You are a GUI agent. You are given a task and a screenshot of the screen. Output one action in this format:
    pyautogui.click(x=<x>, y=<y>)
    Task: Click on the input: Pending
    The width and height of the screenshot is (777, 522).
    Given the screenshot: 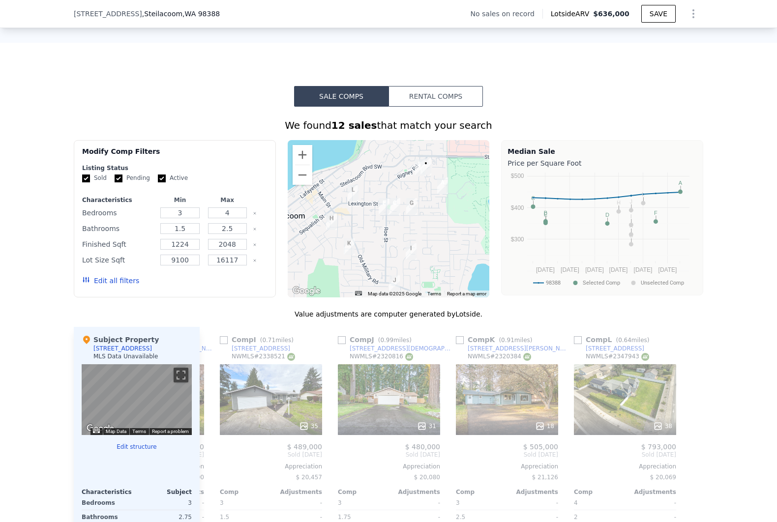 What is the action you would take?
    pyautogui.click(x=119, y=179)
    